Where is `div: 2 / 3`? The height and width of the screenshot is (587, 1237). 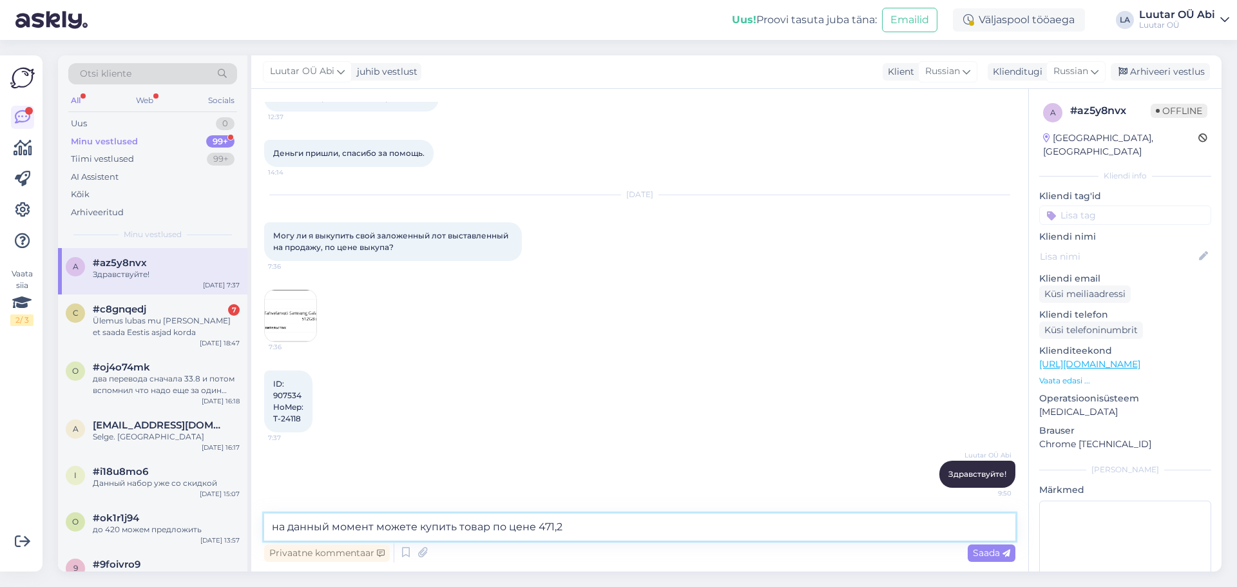
div: 2 / 3 is located at coordinates (22, 320).